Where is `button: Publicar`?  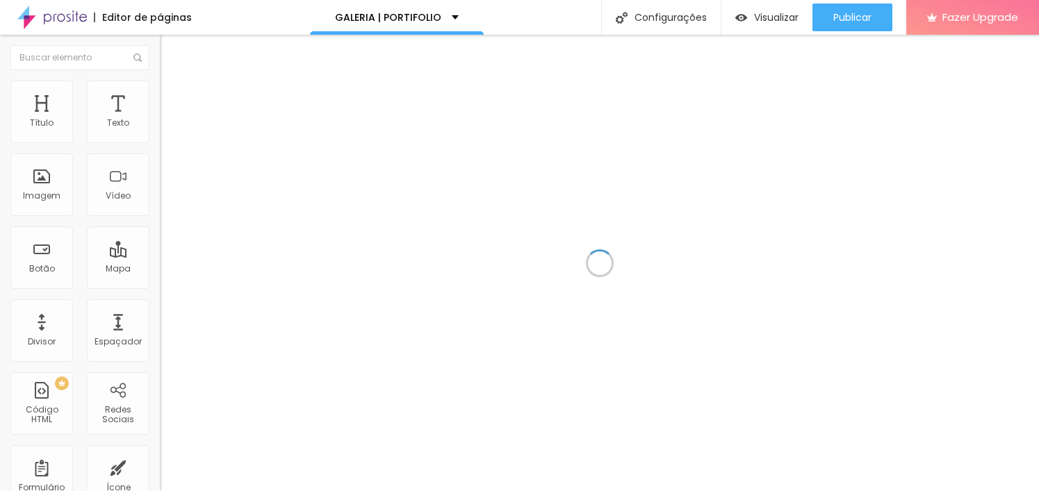
button: Publicar is located at coordinates (852, 17).